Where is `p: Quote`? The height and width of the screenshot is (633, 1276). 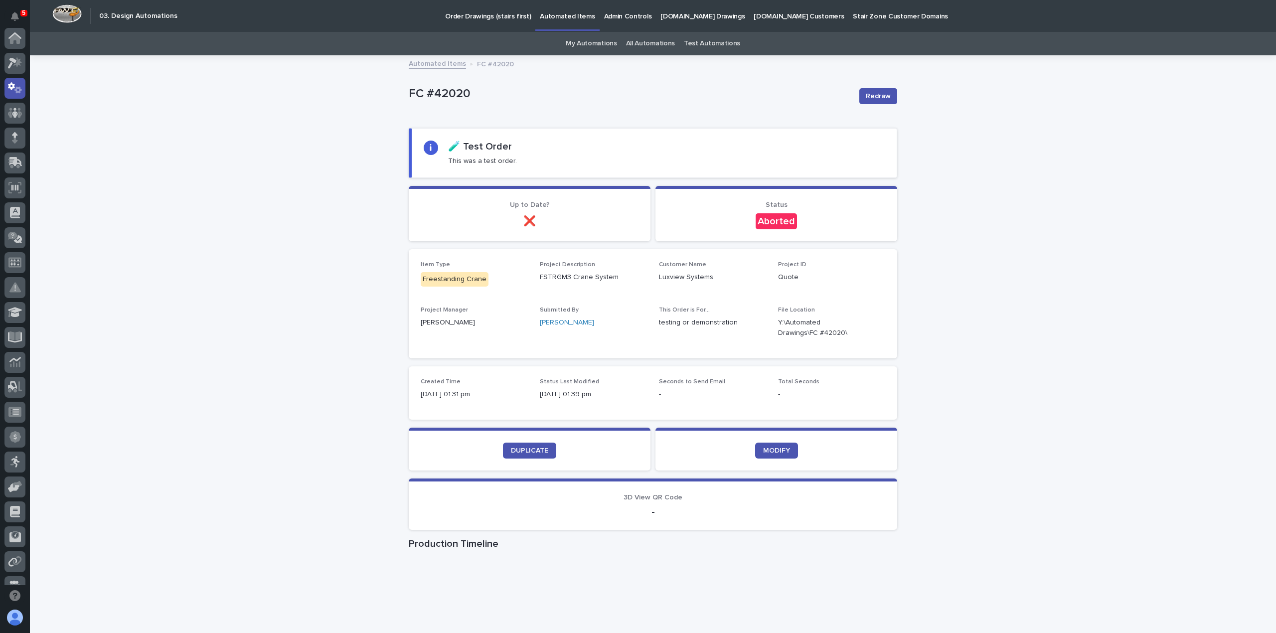
p: Quote is located at coordinates (831, 277).